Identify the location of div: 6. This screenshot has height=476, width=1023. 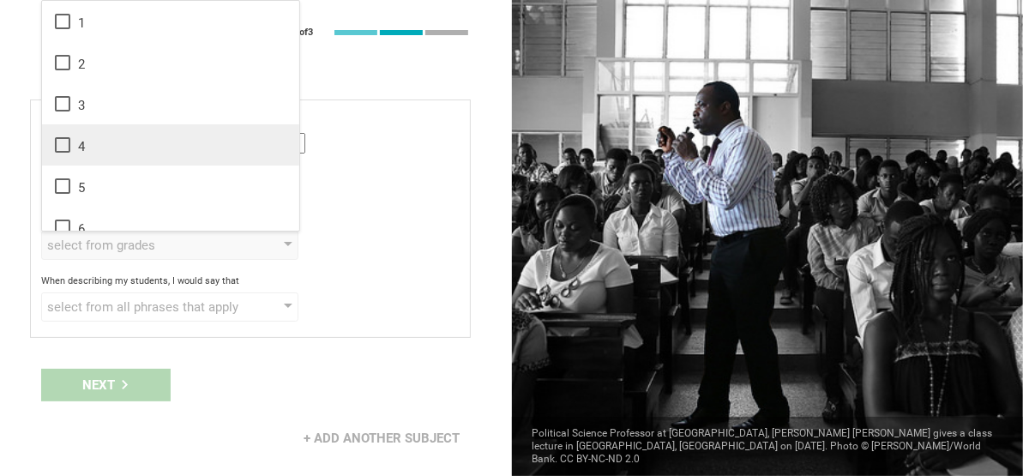
(171, 227).